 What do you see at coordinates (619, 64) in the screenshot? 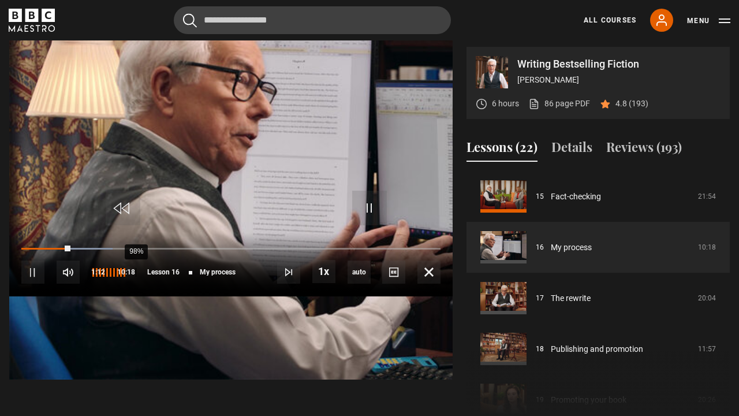
I see `p: Writing Bestselling Fiction` at bounding box center [619, 64].